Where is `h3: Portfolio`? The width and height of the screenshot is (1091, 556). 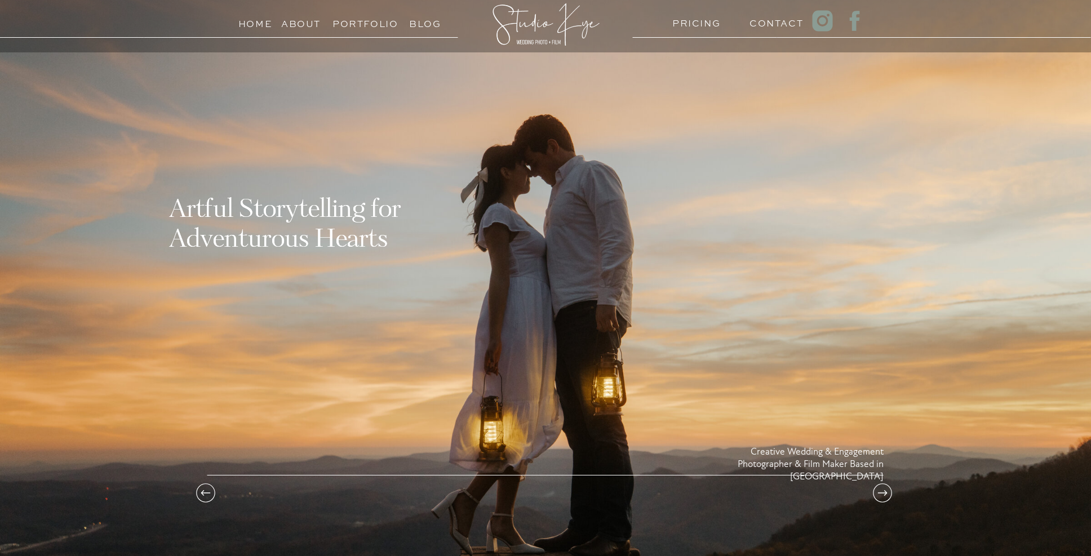 h3: Portfolio is located at coordinates (358, 21).